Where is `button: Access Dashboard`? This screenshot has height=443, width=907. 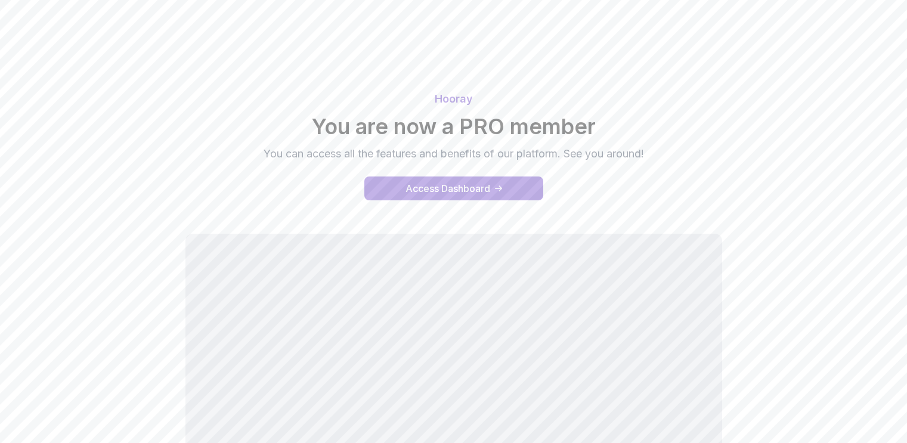 button: Access Dashboard is located at coordinates (454, 188).